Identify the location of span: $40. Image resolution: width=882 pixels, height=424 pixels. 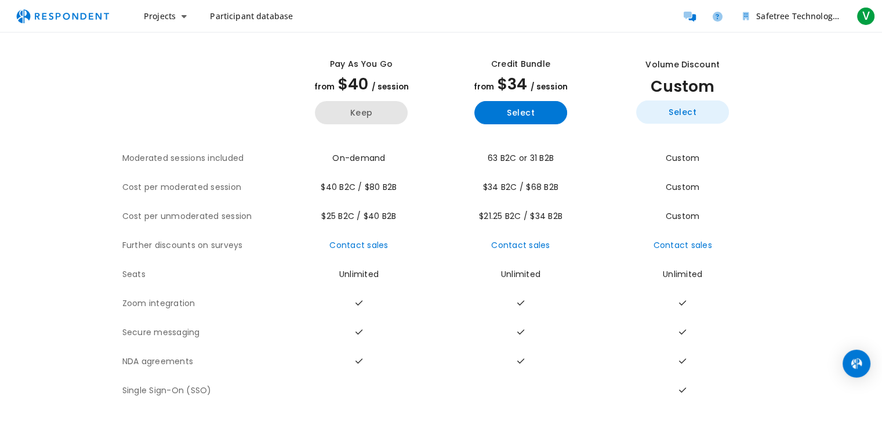
(353, 84).